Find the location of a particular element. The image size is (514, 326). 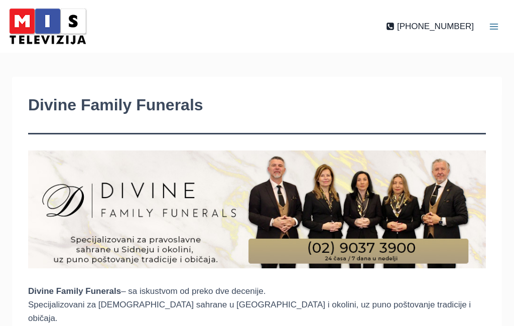

button: Open menu is located at coordinates (494, 27).